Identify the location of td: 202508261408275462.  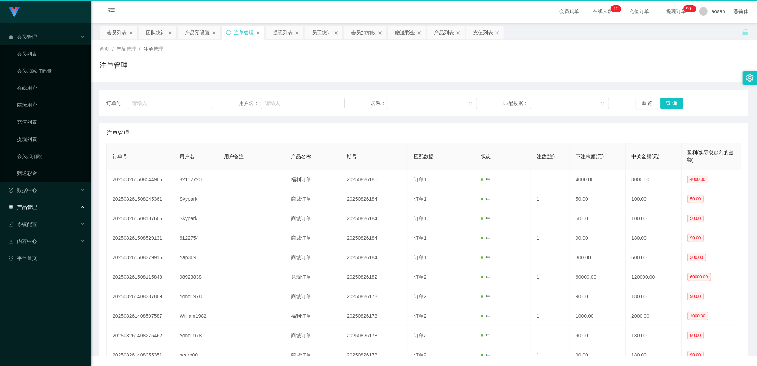
(140, 336).